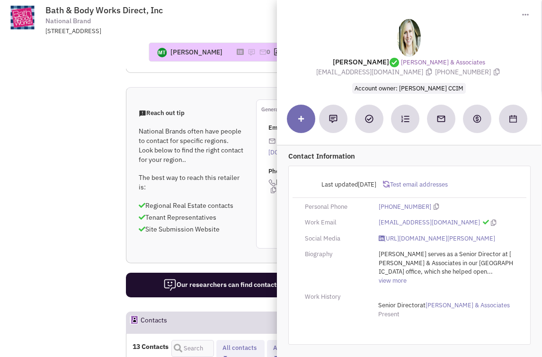  Describe the element at coordinates (272, 183) in the screenshot. I see `img: icon-phone.png` at that location.